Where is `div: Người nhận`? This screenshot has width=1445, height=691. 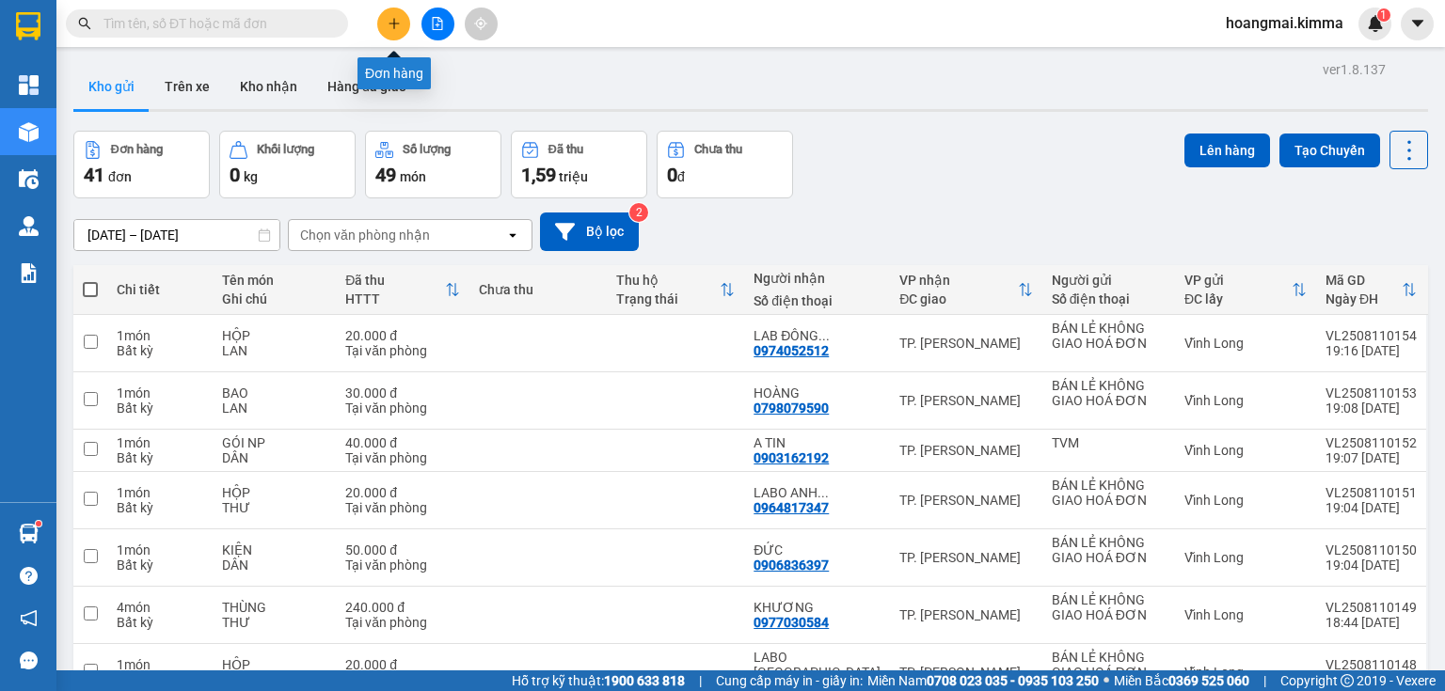 div: Người nhận is located at coordinates (816, 278).